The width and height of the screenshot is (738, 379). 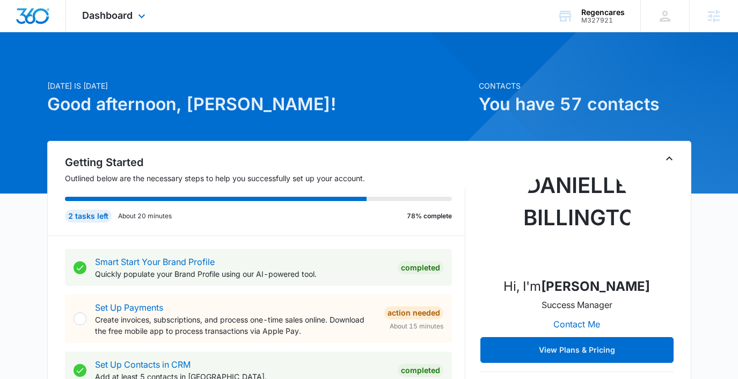 What do you see at coordinates (670, 158) in the screenshot?
I see `button: Toggle Collapse` at bounding box center [670, 158].